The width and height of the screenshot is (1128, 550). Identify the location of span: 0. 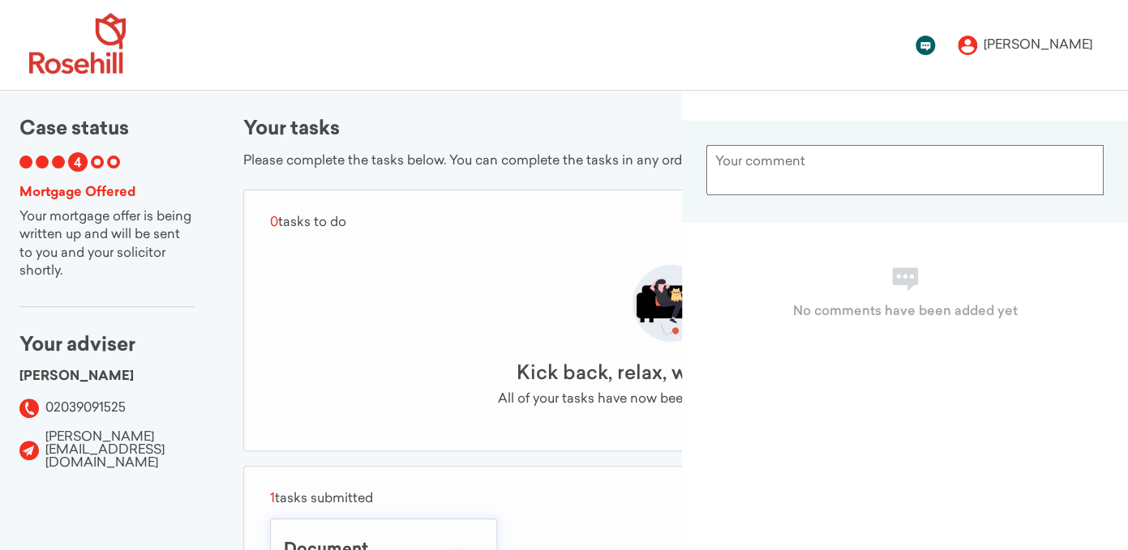
(274, 223).